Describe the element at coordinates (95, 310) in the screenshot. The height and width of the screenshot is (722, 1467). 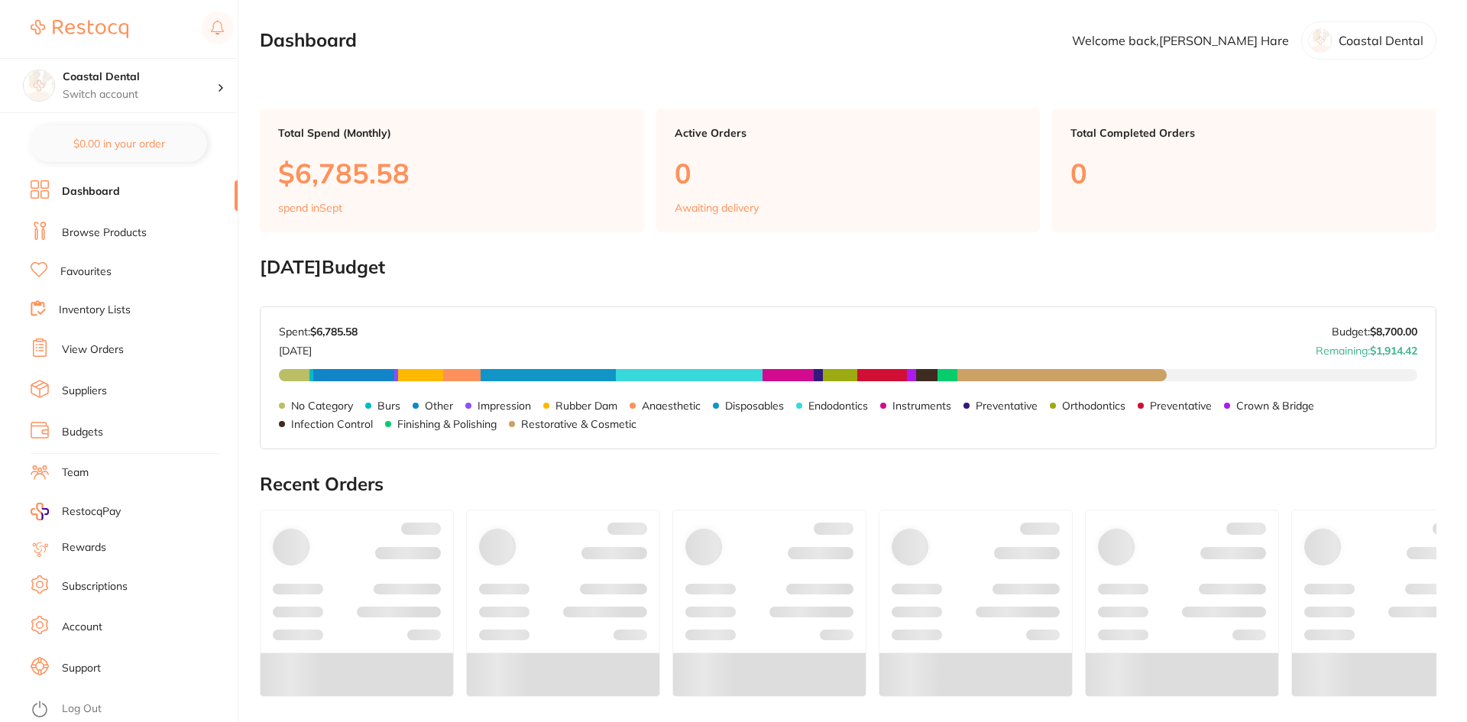
I see `a: Inventory Lists` at that location.